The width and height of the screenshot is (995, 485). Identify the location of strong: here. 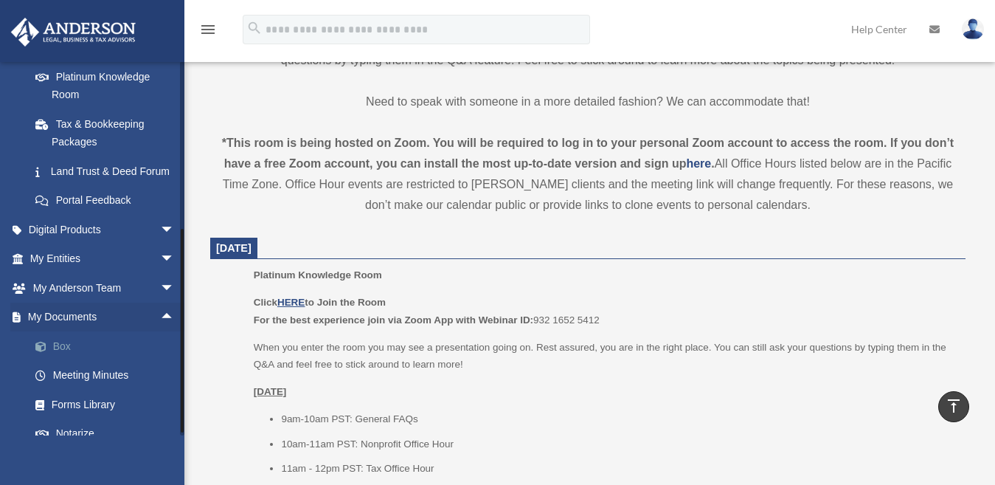
(699, 163).